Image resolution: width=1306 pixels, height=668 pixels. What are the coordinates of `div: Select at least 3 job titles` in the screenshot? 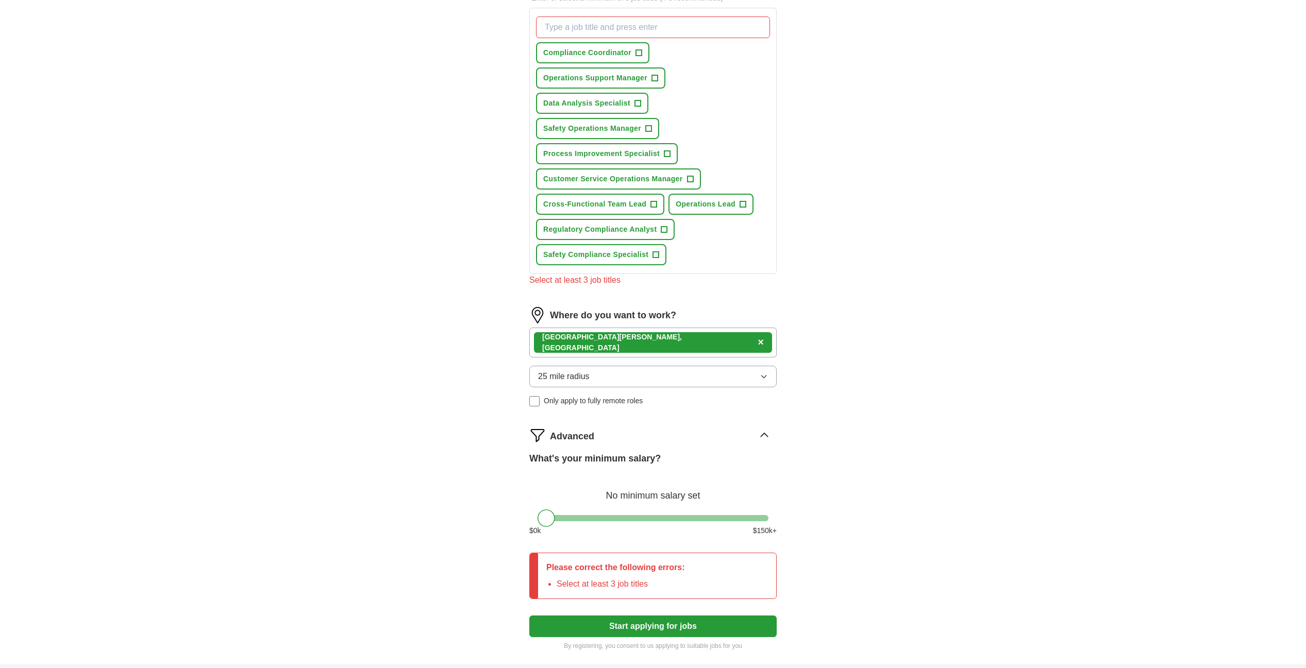 It's located at (653, 280).